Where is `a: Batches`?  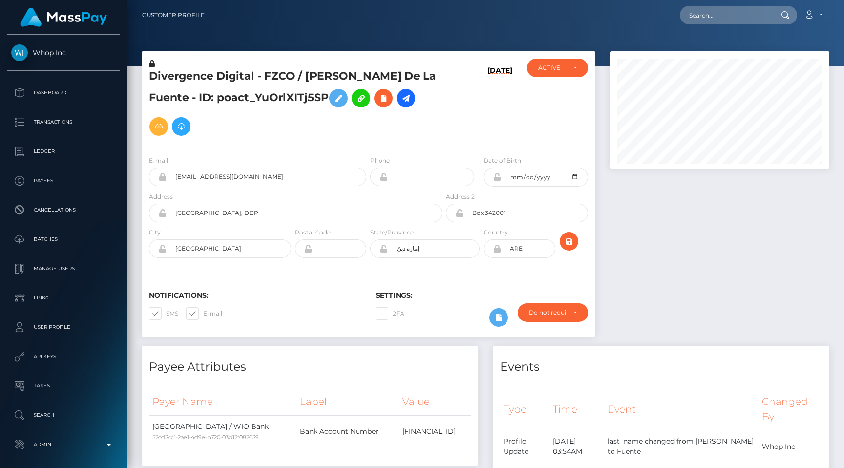
a: Batches is located at coordinates (64, 239).